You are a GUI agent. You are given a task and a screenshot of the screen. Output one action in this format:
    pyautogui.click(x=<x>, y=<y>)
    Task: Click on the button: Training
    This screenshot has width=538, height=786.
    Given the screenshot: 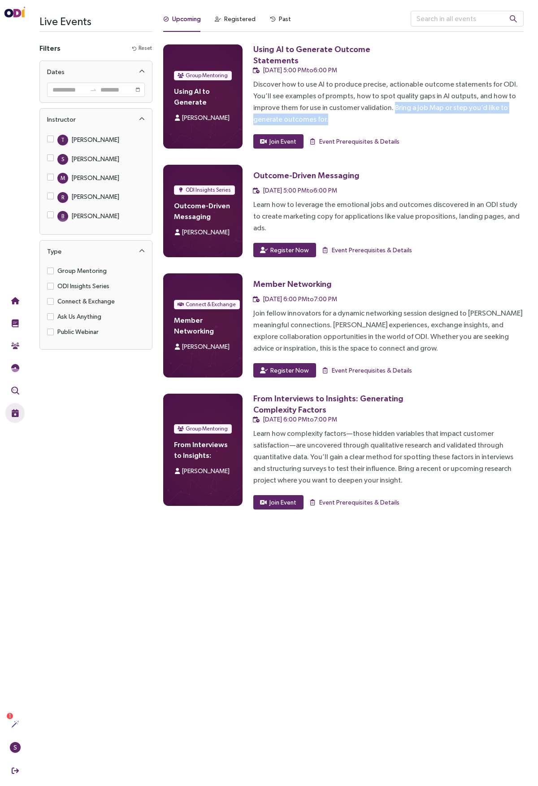 What is the action you would take?
    pyautogui.click(x=15, y=323)
    